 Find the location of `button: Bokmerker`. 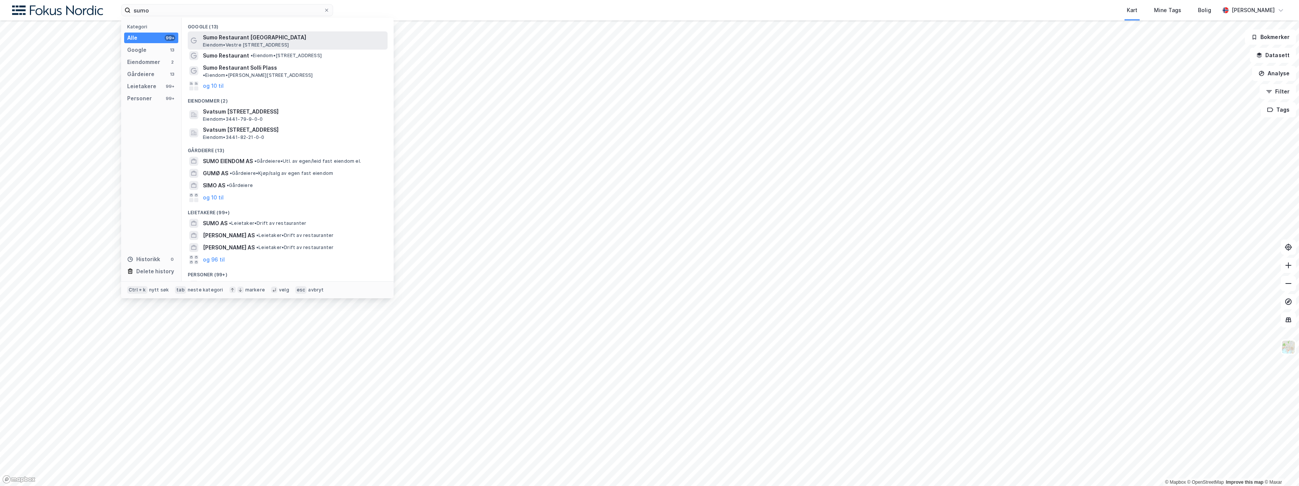

button: Bokmerker is located at coordinates (1270, 37).